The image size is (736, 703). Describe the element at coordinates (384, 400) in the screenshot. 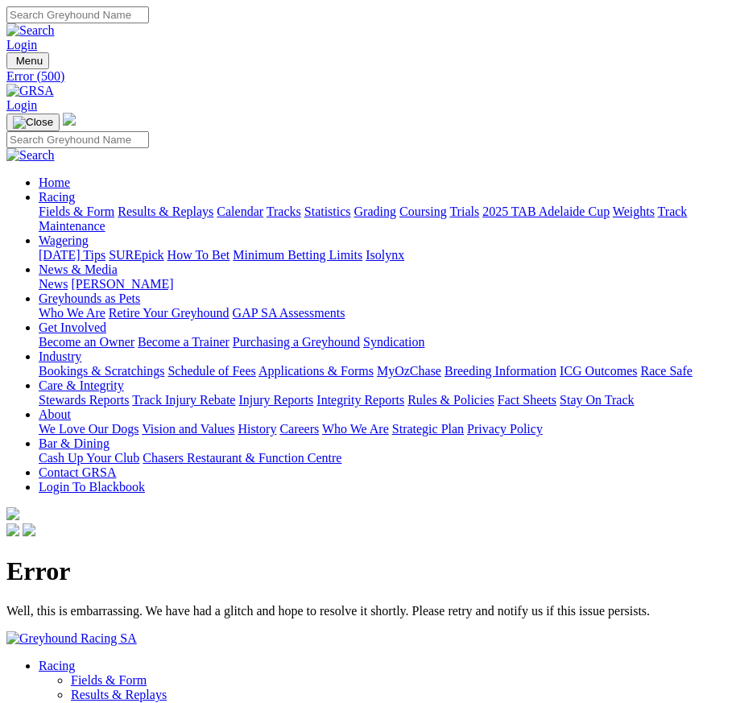

I see `div: Care & Integrity` at that location.